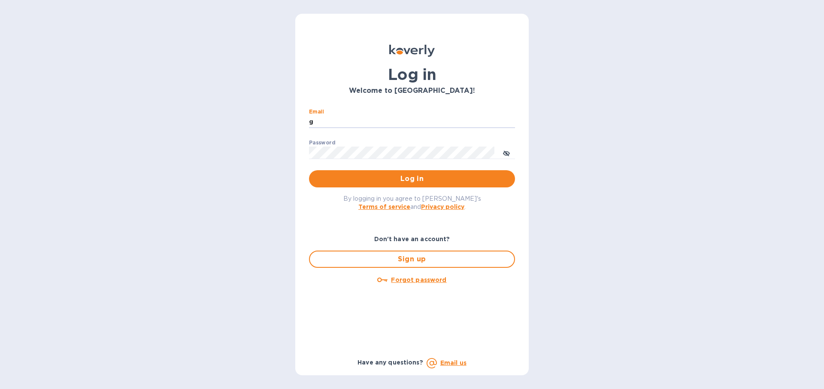  I want to click on button: Sign up, so click(412, 259).